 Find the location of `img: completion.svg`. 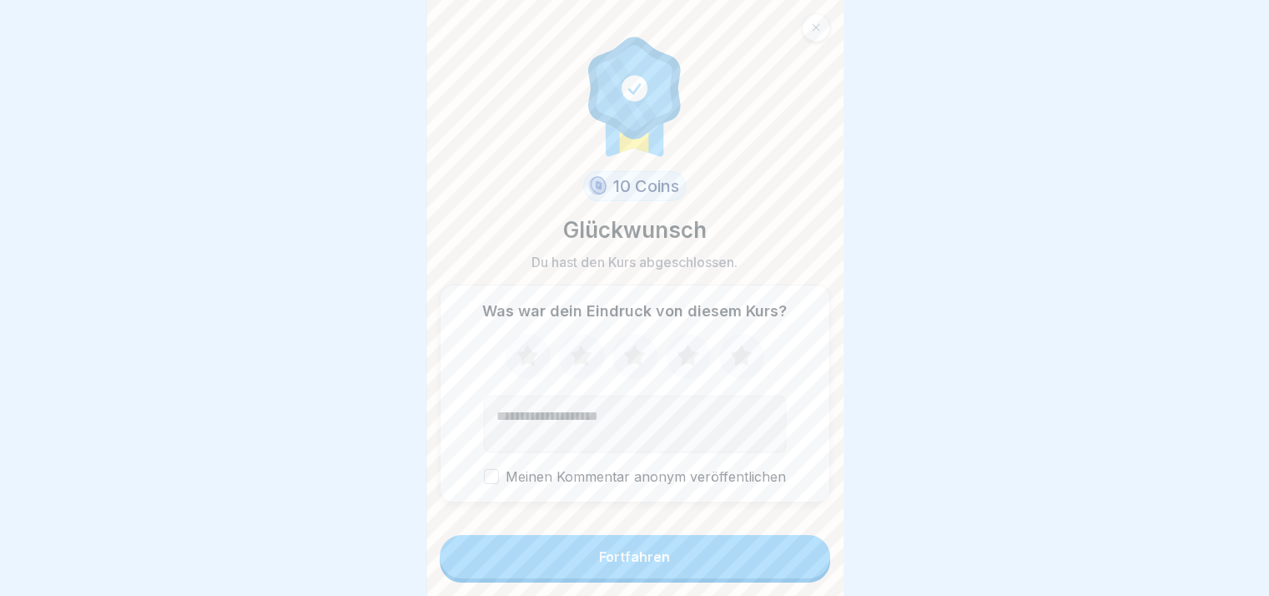

img: completion.svg is located at coordinates (635, 95).